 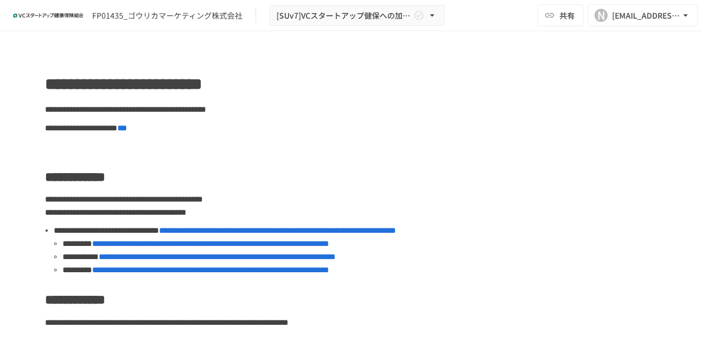 What do you see at coordinates (167, 15) in the screenshot?
I see `div: FP01435_ゴウリカマーケティング株式会社` at bounding box center [167, 15].